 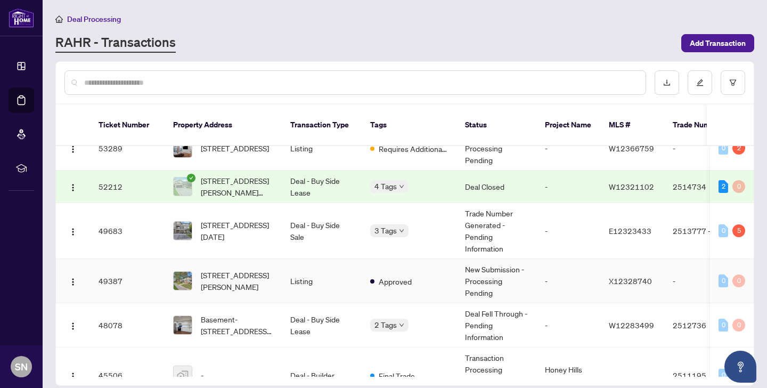 I want to click on div: 5, so click(x=739, y=231).